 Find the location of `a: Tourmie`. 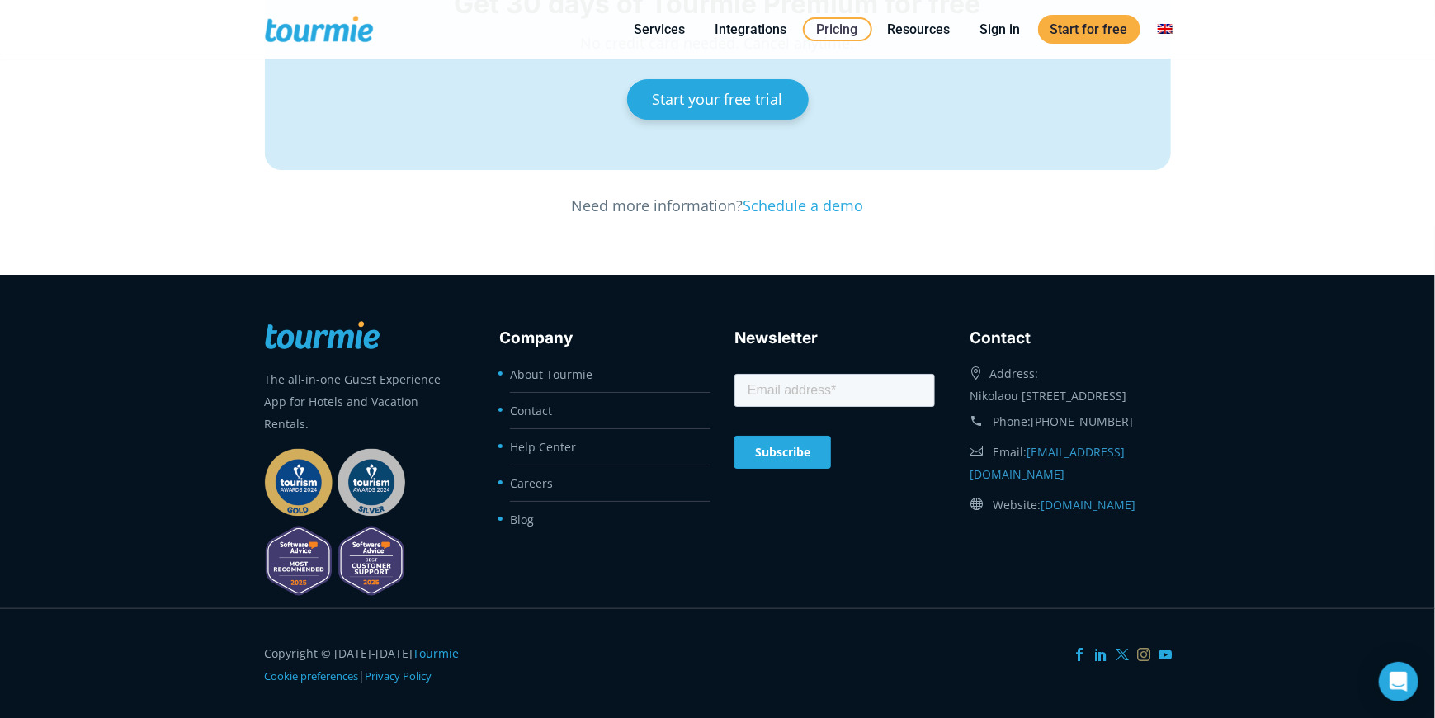

a: Tourmie is located at coordinates (437, 653).